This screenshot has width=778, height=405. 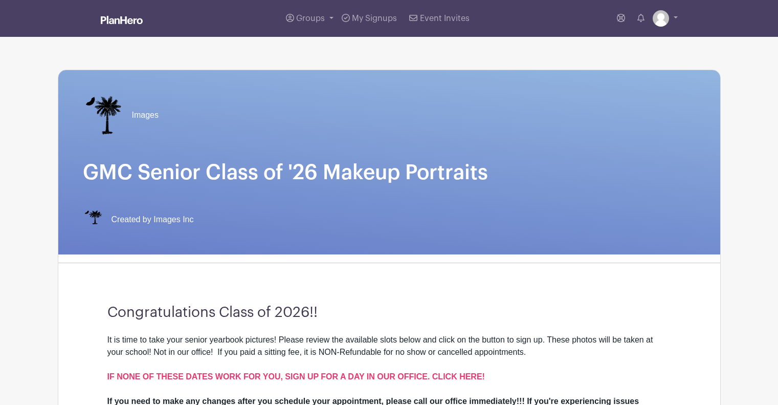 I want to click on span: Created by Images Inc, so click(x=152, y=220).